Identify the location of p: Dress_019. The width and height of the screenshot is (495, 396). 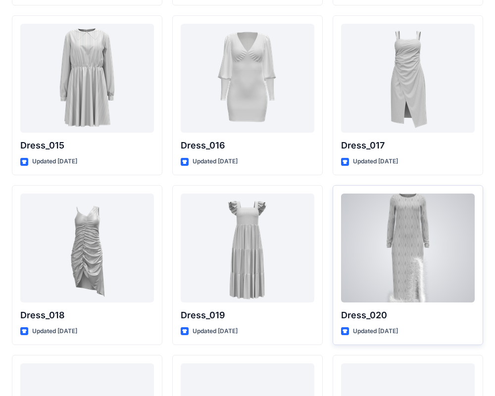
(248, 316).